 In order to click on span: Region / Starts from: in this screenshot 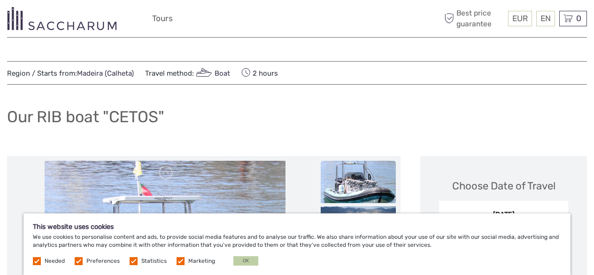, I will do `click(70, 73)`.